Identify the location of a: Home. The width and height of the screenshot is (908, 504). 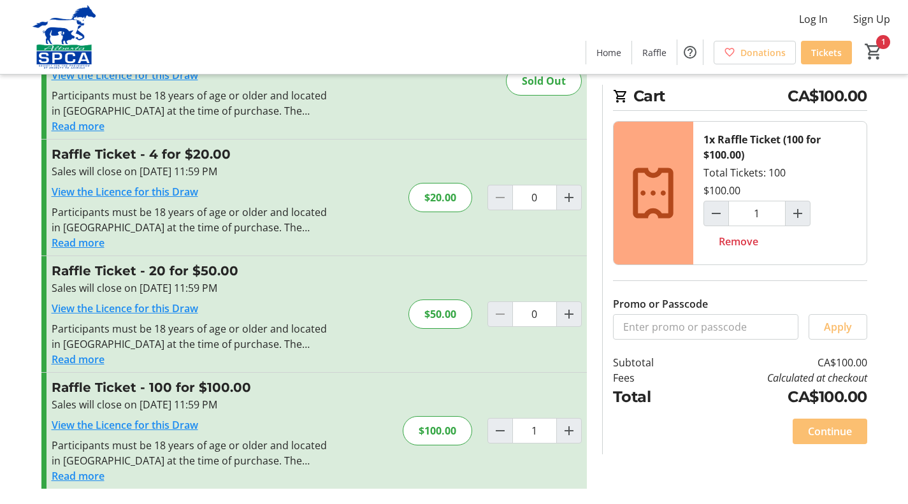
(609, 52).